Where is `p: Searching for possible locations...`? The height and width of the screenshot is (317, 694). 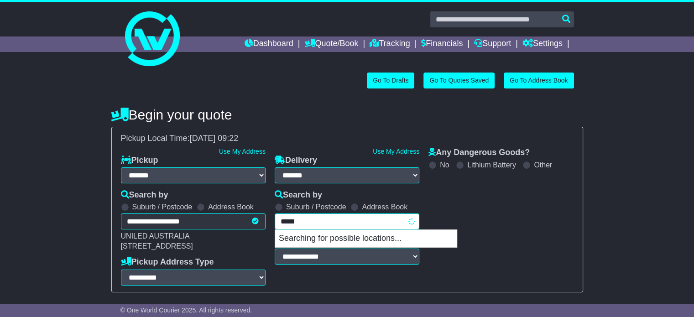 p: Searching for possible locations... is located at coordinates (366, 239).